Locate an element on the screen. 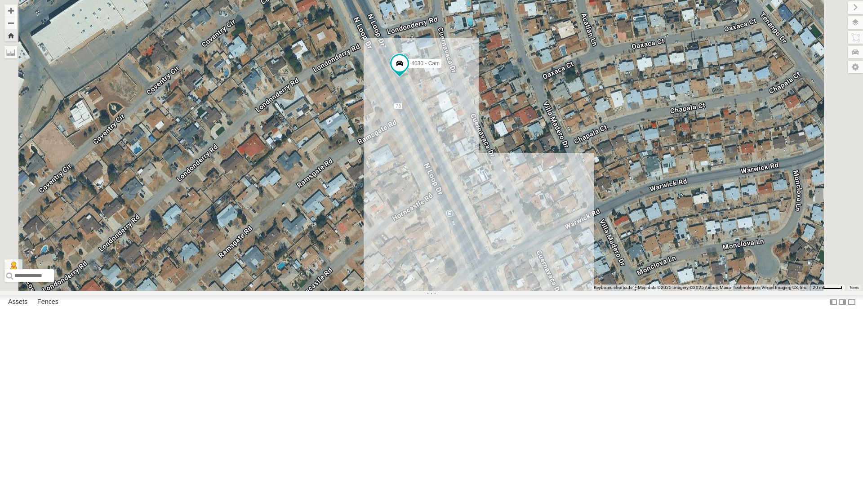 The width and height of the screenshot is (863, 485). span: Map data ©2025 Imagery ©2025 Airbus, Maxar Technologies, Vexcel Imaging US, Inc. is located at coordinates (722, 287).